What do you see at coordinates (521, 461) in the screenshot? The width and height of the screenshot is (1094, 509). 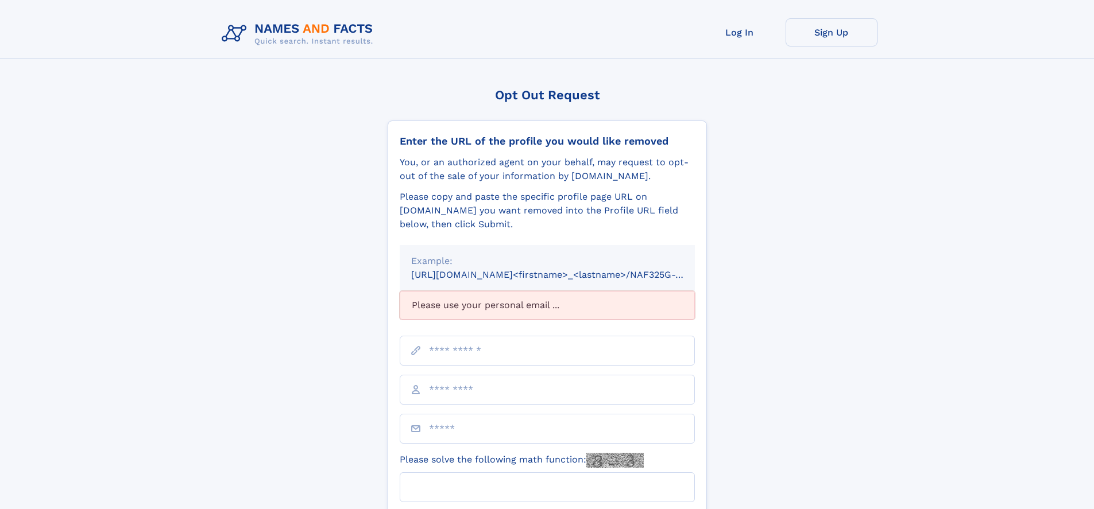 I see `label: Please solve the following math function:` at bounding box center [521, 461].